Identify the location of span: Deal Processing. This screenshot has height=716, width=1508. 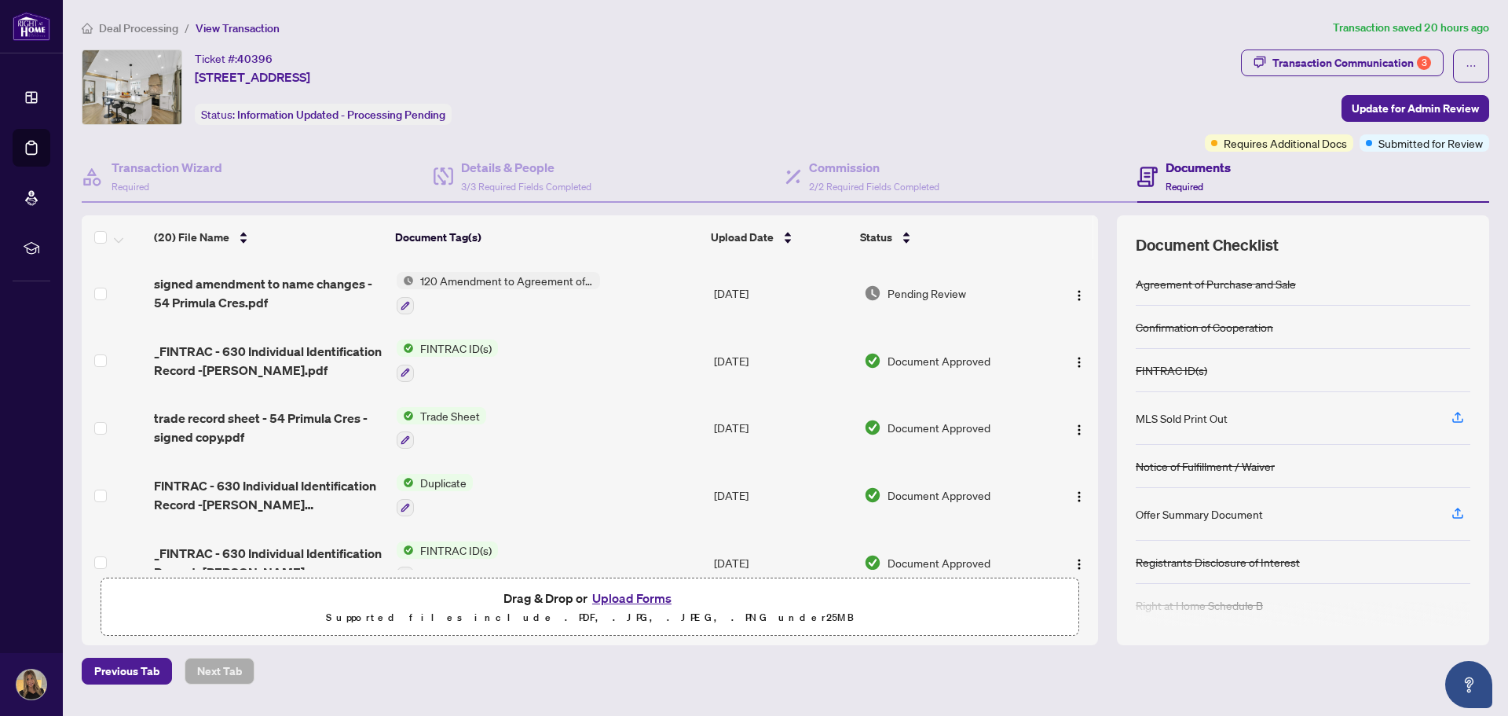
(138, 28).